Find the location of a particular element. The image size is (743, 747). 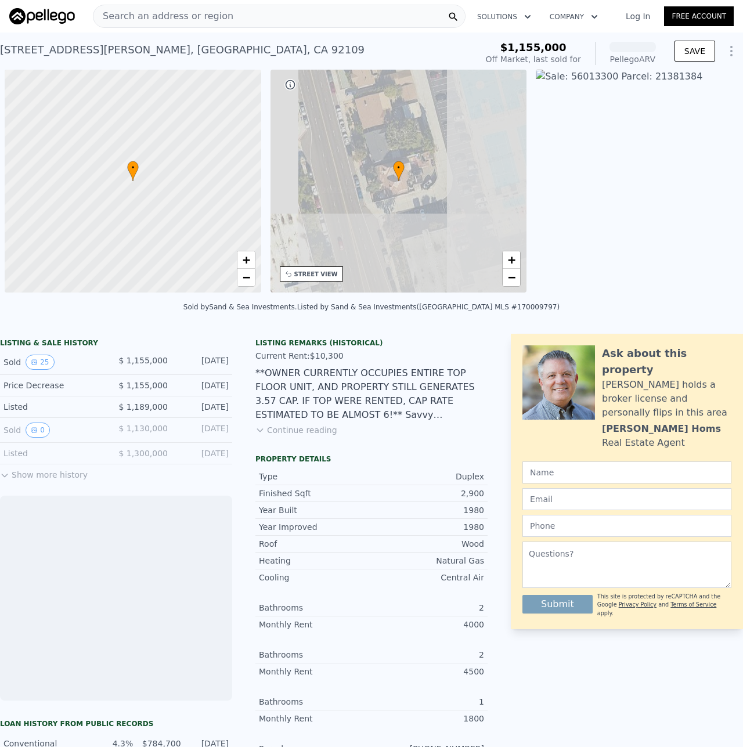

div: Year Built is located at coordinates (315, 510).